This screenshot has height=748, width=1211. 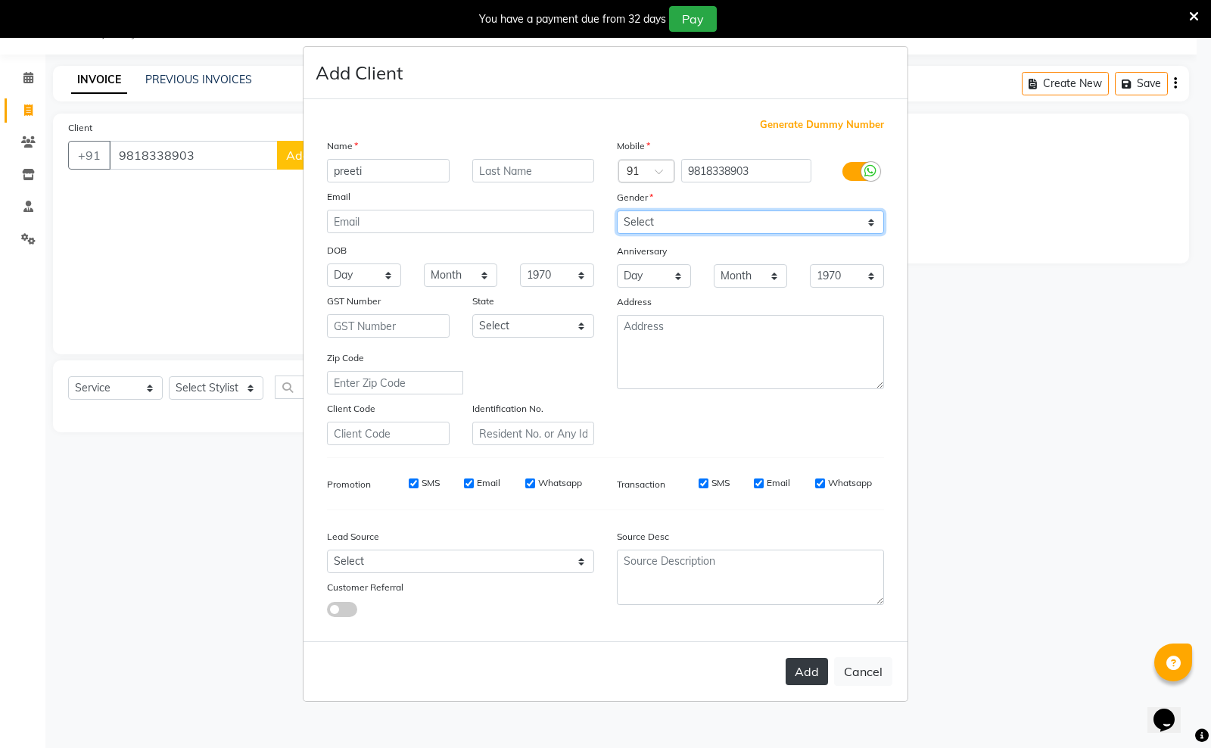 What do you see at coordinates (365, 588) in the screenshot?
I see `label: Customer Referral` at bounding box center [365, 588].